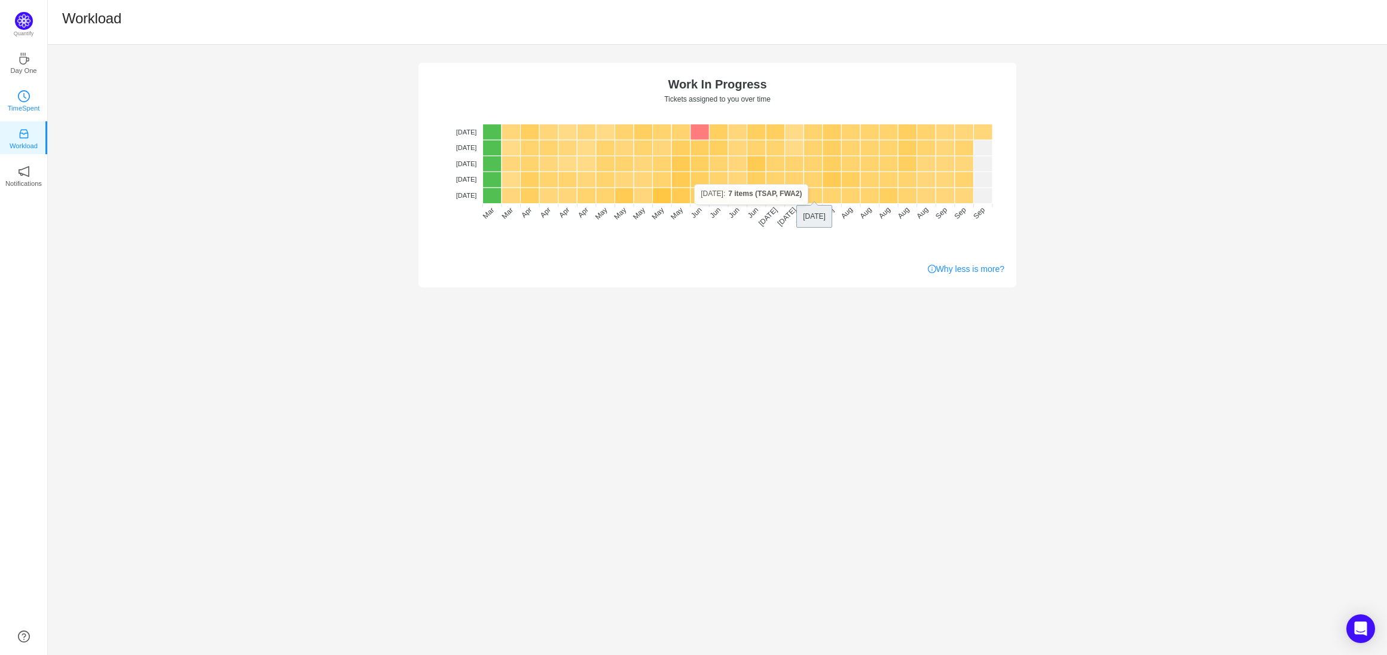  What do you see at coordinates (24, 172) in the screenshot?
I see `i: icon: notification` at bounding box center [24, 172].